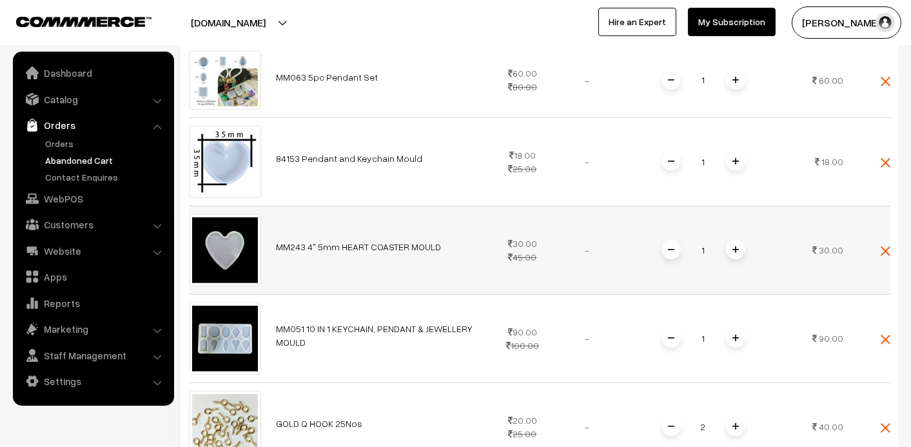  I want to click on strike: 100.00, so click(522, 345).